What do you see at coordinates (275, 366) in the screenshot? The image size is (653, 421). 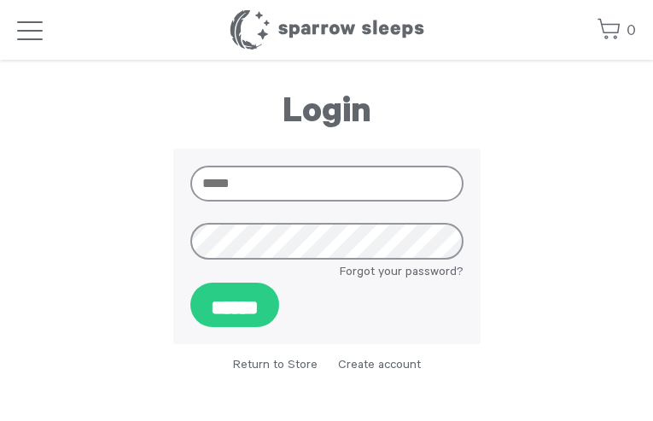 I see `a: Return to Store` at bounding box center [275, 366].